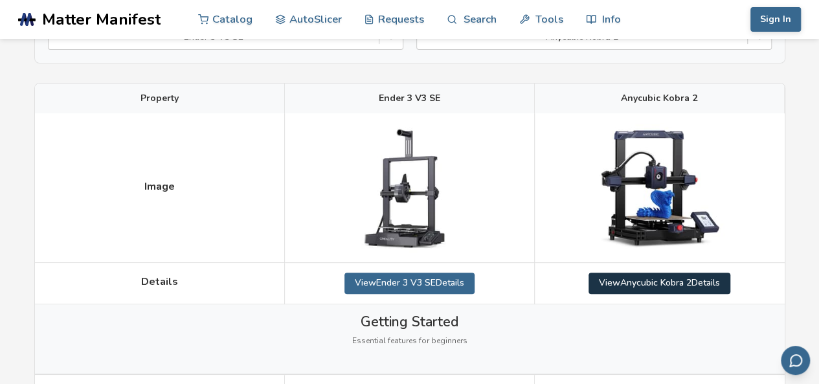  Describe the element at coordinates (159, 282) in the screenshot. I see `span: Details` at that location.